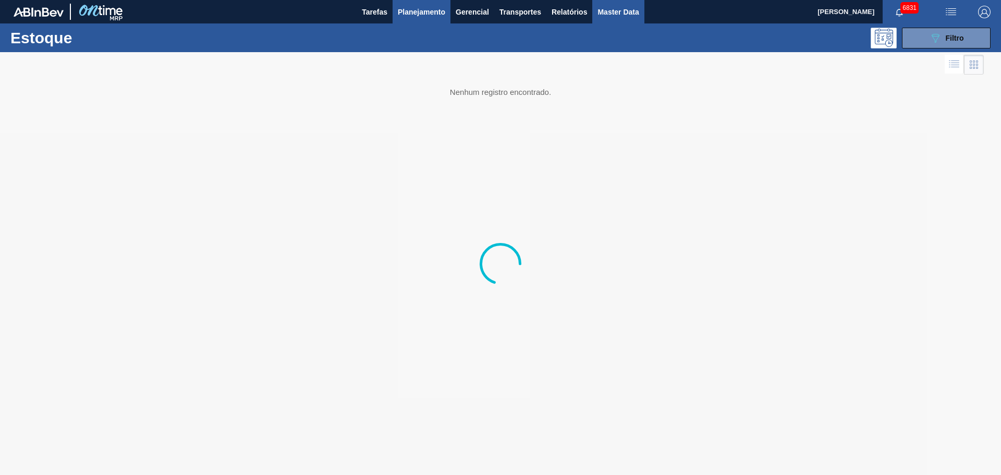  I want to click on img: TNhmsLtSVTkK8tSr43FrP2fwEKptu5GPRR3wAAAABJRU5ErkJggg==, so click(39, 12).